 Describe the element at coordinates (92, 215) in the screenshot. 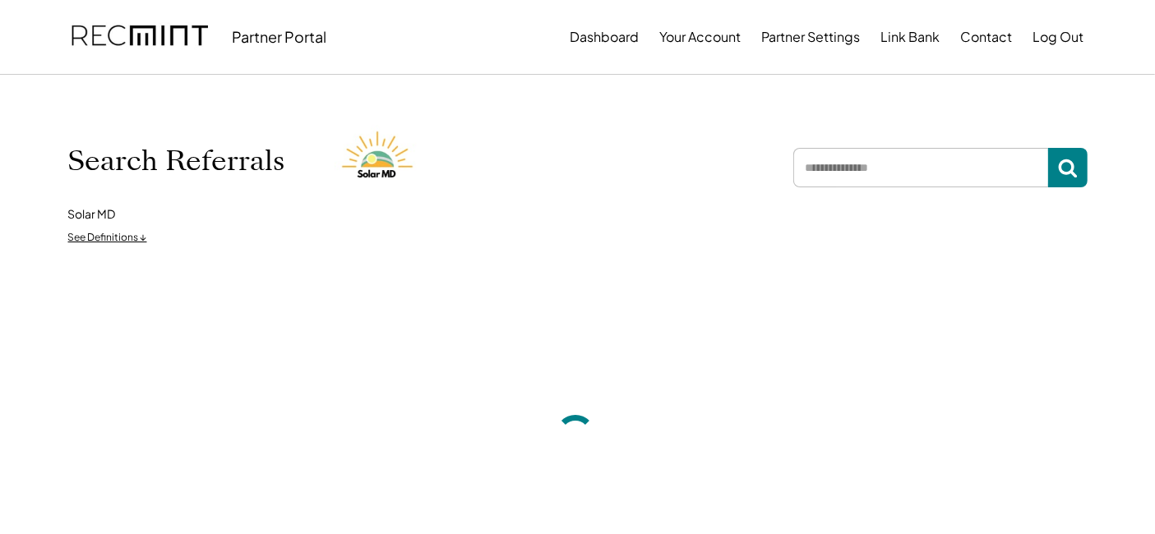

I see `div: Solar MD` at that location.